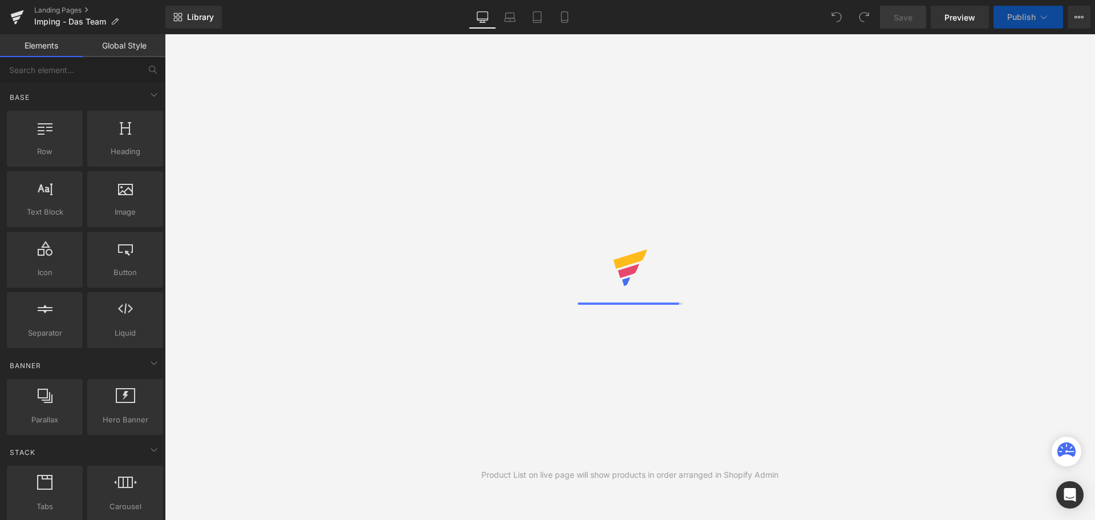 The width and height of the screenshot is (1095, 520). What do you see at coordinates (44, 333) in the screenshot?
I see `span: Separator` at bounding box center [44, 333].